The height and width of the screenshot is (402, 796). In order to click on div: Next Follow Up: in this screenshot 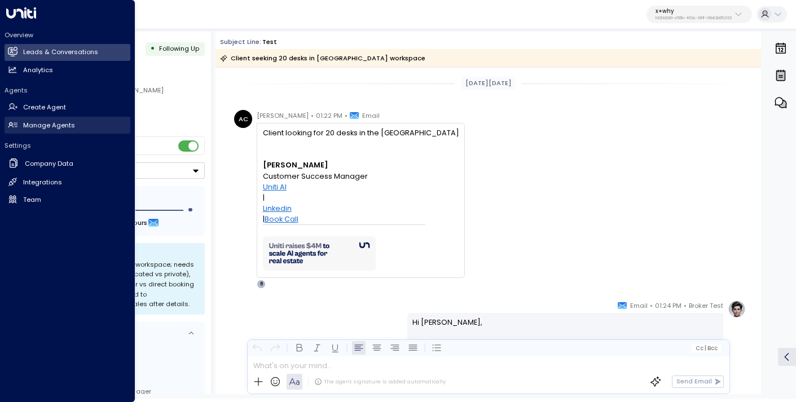, I will do `click(121, 223)`.